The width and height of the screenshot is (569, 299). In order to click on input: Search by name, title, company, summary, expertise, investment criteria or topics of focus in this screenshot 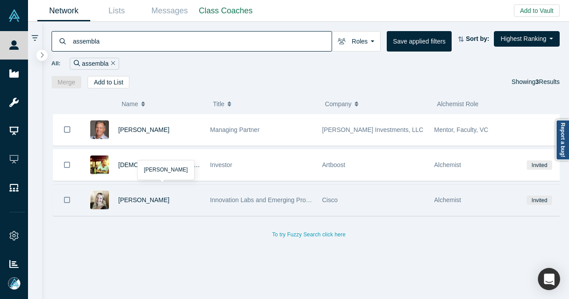, I will do `click(202, 41)`.